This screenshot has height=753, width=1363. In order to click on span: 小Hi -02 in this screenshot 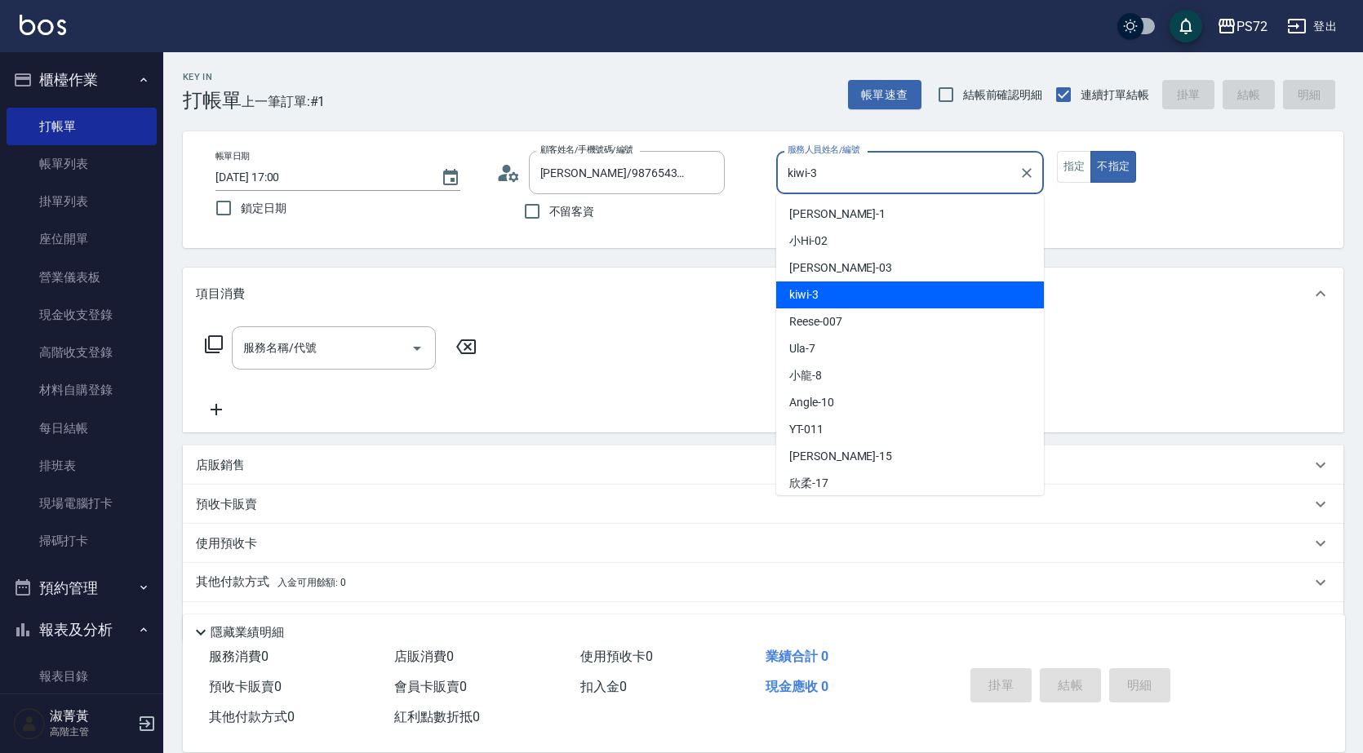, I will do `click(808, 241)`.